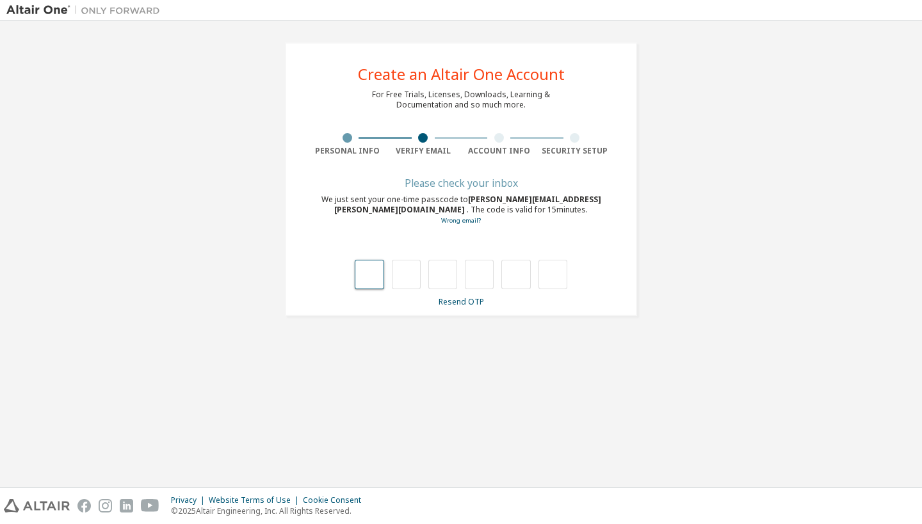 The height and width of the screenshot is (524, 922). Describe the element at coordinates (423, 151) in the screenshot. I see `div: Verify Email` at that location.